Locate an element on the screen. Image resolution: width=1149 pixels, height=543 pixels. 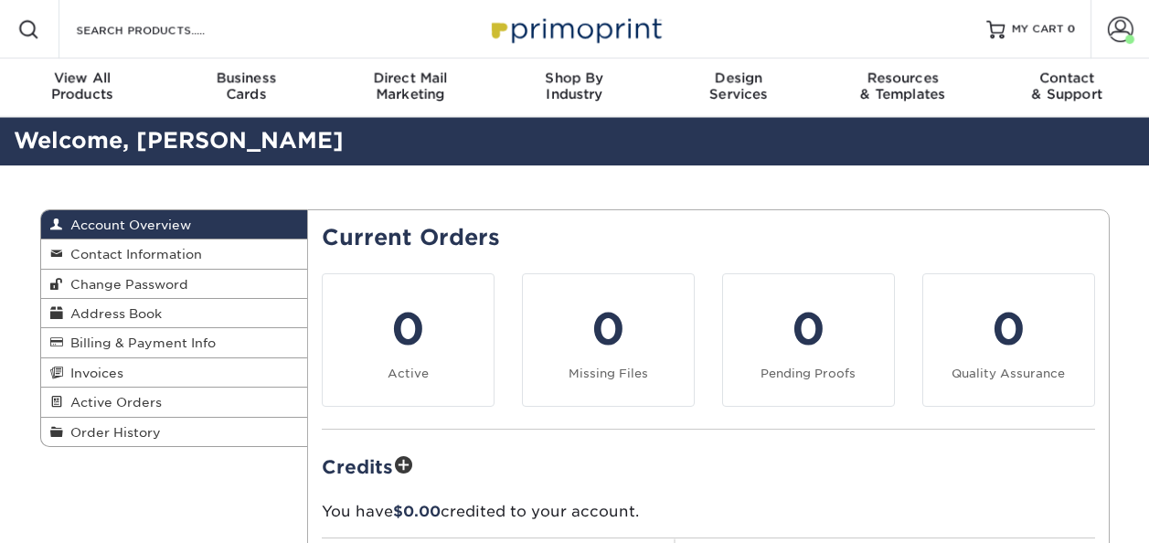
small: Pending Proofs is located at coordinates (808, 373).